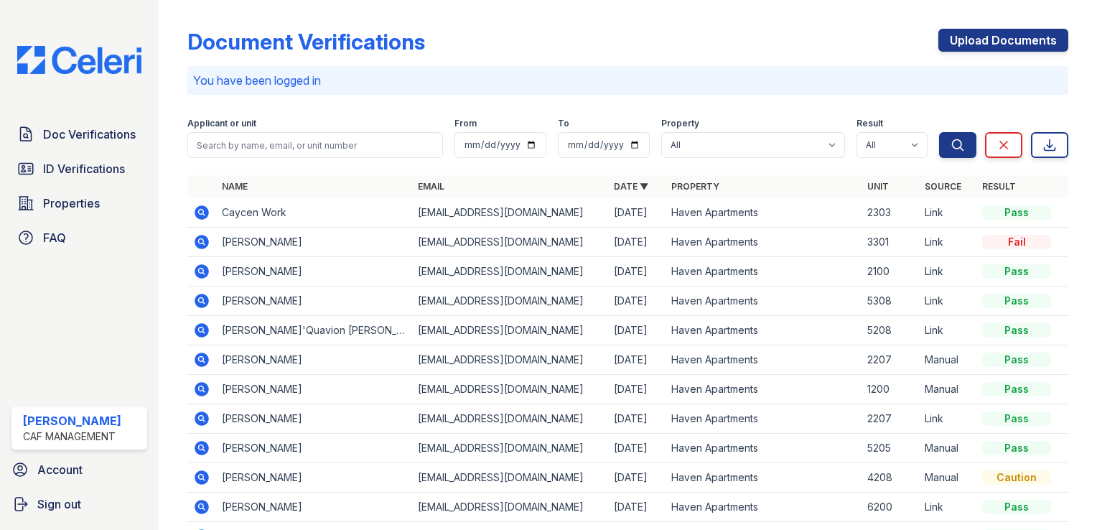 Image resolution: width=1097 pixels, height=530 pixels. I want to click on span: Doc Verifications, so click(89, 134).